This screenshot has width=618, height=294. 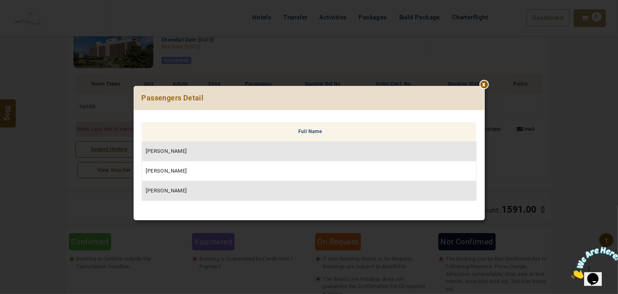 I want to click on img: Chat attention grabber, so click(x=28, y=19).